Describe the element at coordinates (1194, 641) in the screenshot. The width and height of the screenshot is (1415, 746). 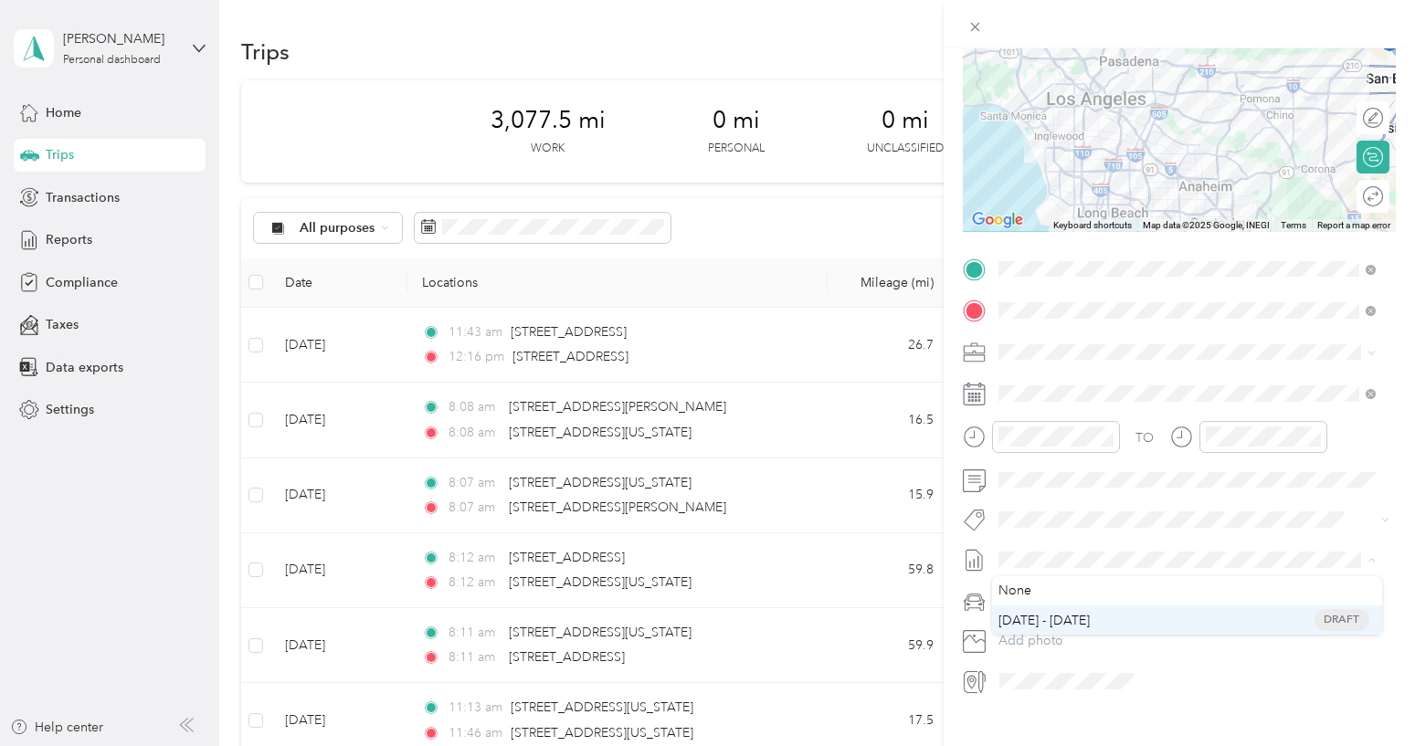
I see `button: Add photo` at that location.